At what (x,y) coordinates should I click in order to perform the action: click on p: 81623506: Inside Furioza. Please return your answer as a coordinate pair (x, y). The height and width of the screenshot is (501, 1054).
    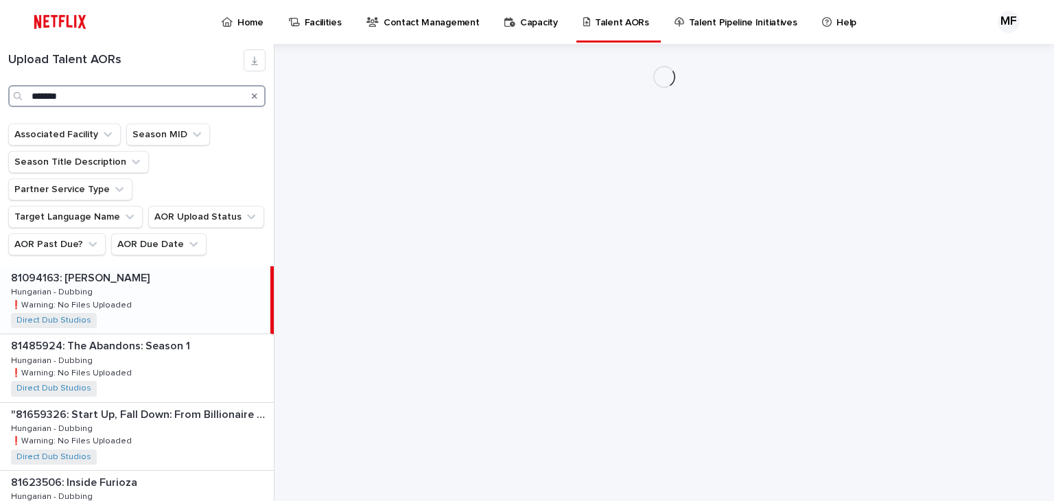
    Looking at the image, I should click on (75, 481).